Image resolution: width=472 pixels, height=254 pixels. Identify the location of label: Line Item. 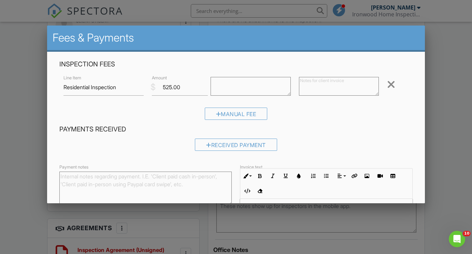
(72, 78).